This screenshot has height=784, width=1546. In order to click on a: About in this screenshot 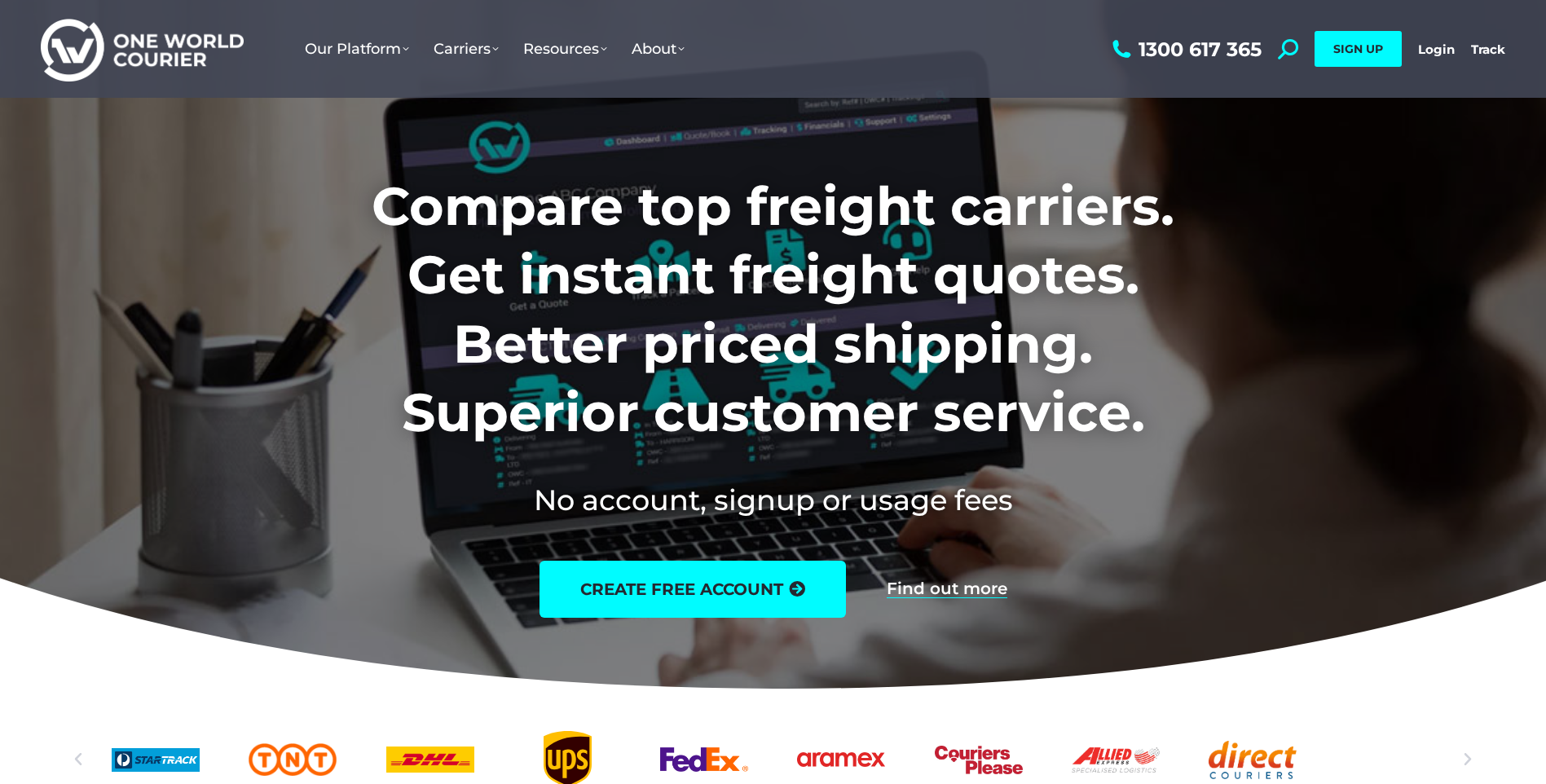, I will do `click(658, 48)`.